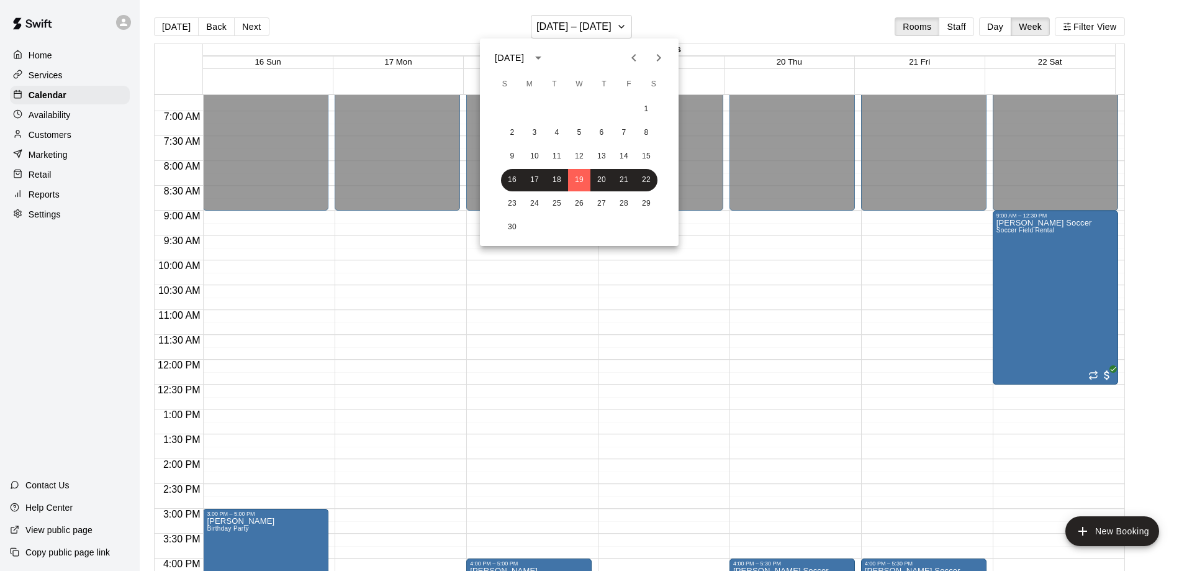  What do you see at coordinates (530, 84) in the screenshot?
I see `span: Monday` at bounding box center [530, 84].